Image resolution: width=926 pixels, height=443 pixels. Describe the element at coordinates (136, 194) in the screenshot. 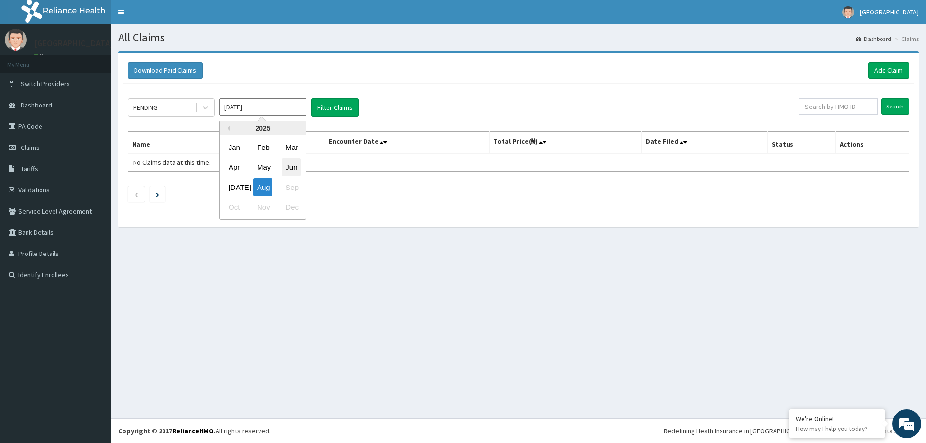

I see `a: Previous page` at that location.